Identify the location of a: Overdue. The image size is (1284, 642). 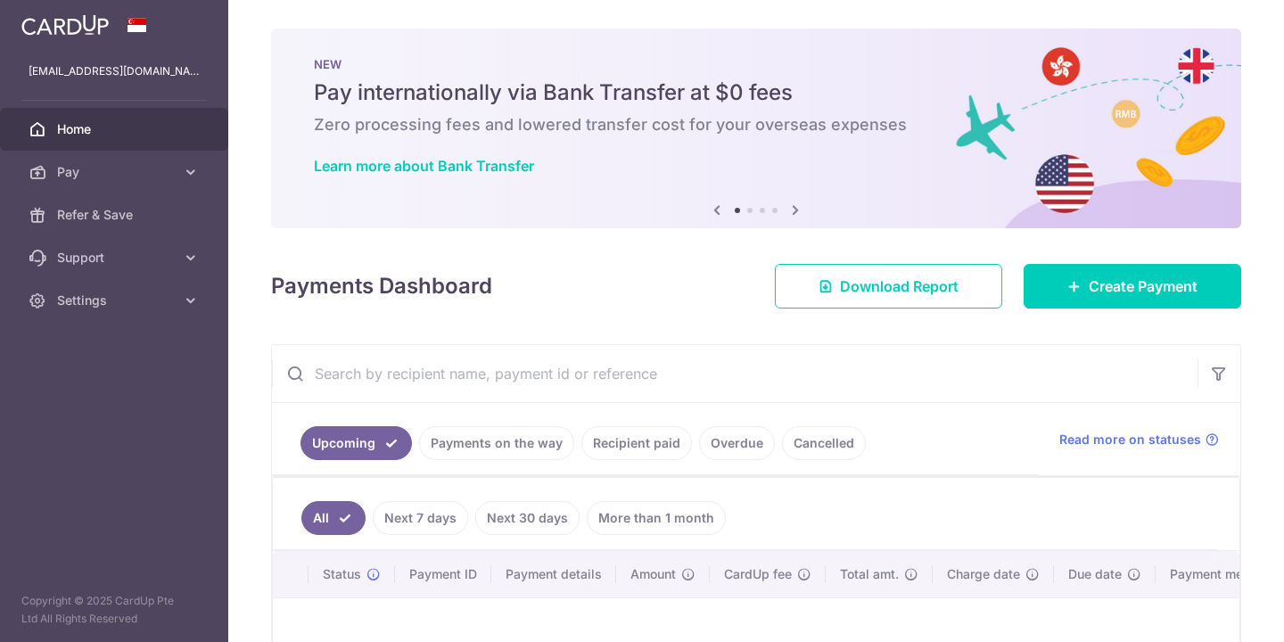
(736, 443).